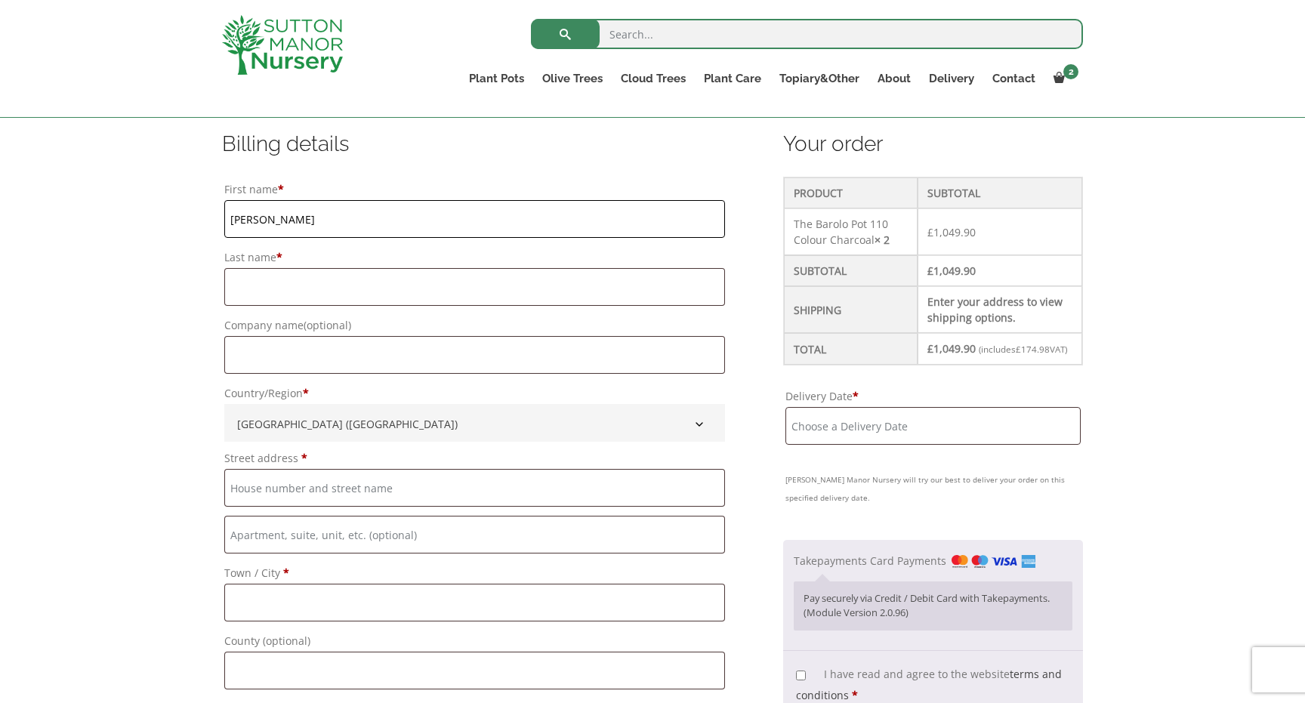 This screenshot has width=1305, height=703. What do you see at coordinates (850, 349) in the screenshot?
I see `th: Total` at bounding box center [850, 349].